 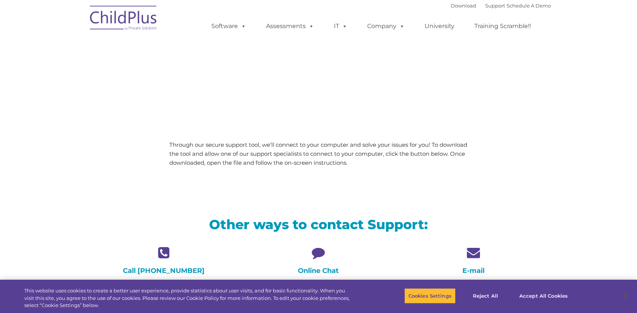 What do you see at coordinates (232, 65) in the screenshot?
I see `span: LiveSupport with SplashTop` at bounding box center [232, 65].